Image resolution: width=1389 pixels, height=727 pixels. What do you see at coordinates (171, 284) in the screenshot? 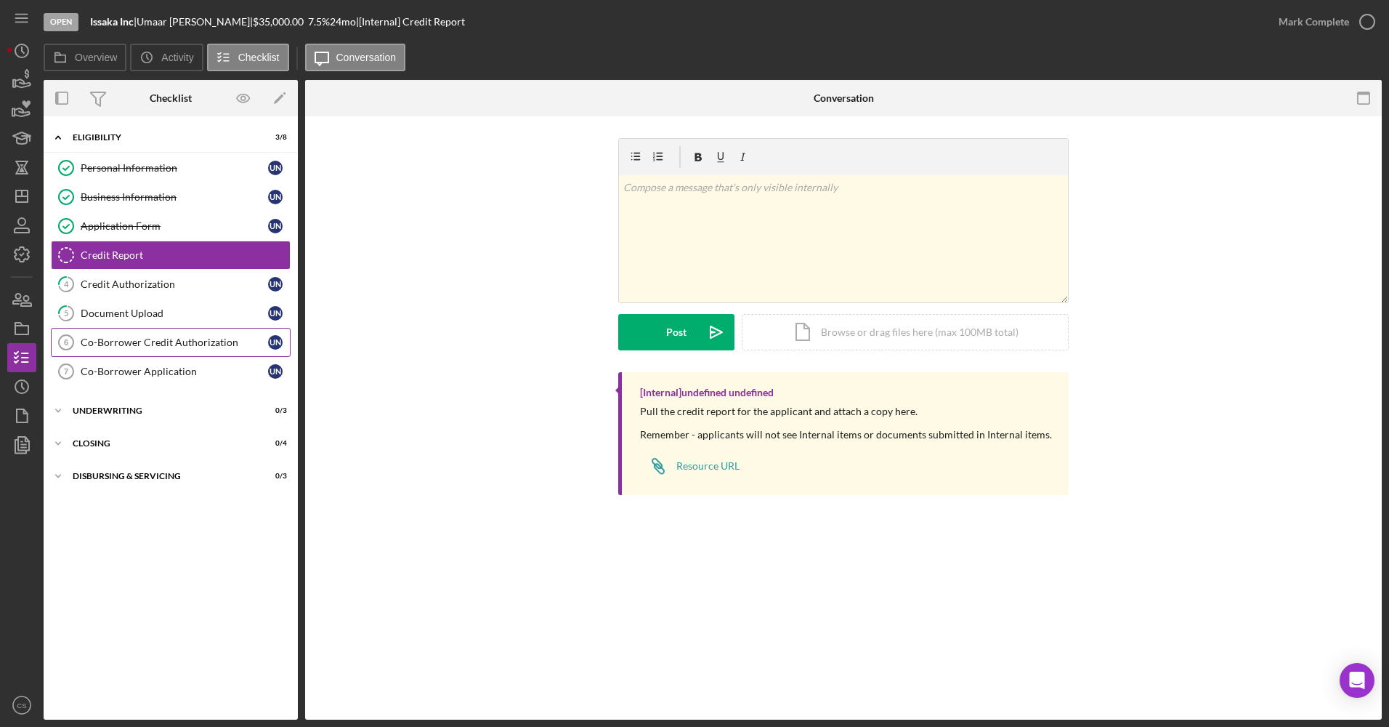
I see `a: 4Credit AuthorizationUN` at bounding box center [171, 284].